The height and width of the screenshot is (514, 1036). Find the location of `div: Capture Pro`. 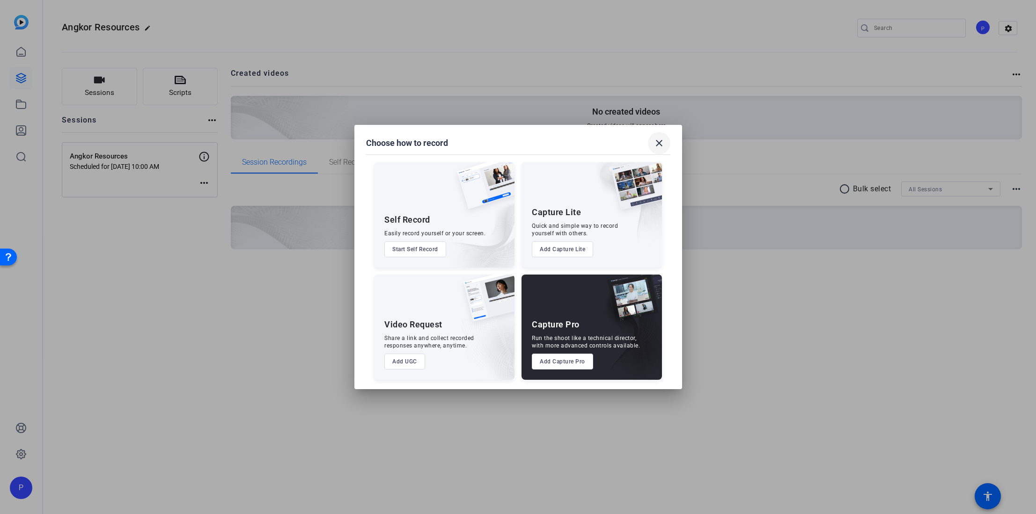

div: Capture Pro is located at coordinates (556, 325).